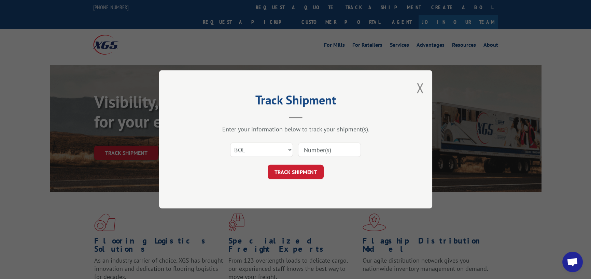 This screenshot has height=279, width=591. What do you see at coordinates (296, 102) in the screenshot?
I see `h2: Track Shipment` at bounding box center [296, 102].